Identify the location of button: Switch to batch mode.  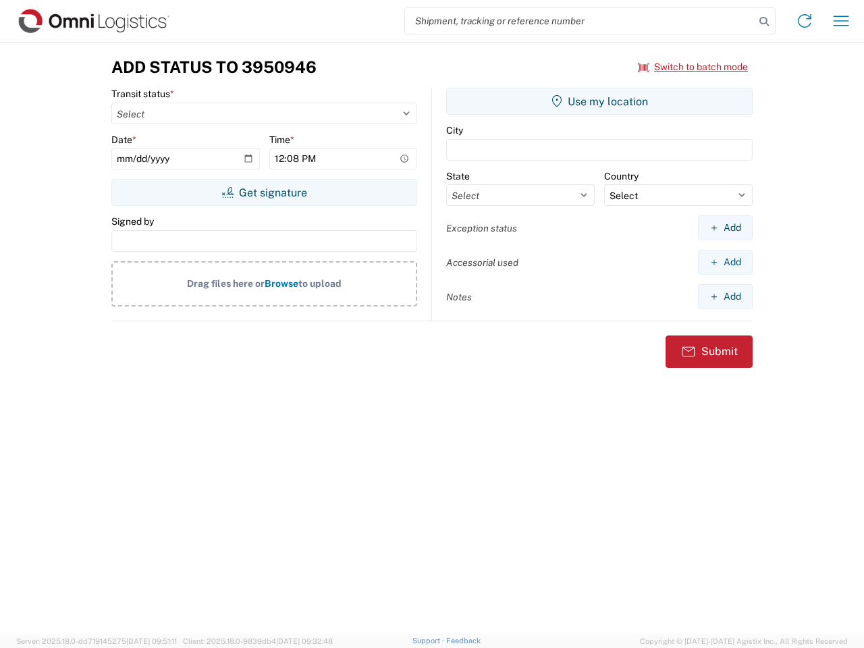
(692, 67).